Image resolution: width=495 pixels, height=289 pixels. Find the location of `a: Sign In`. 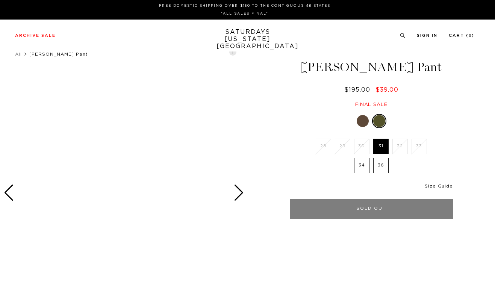

a: Sign In is located at coordinates (427, 35).